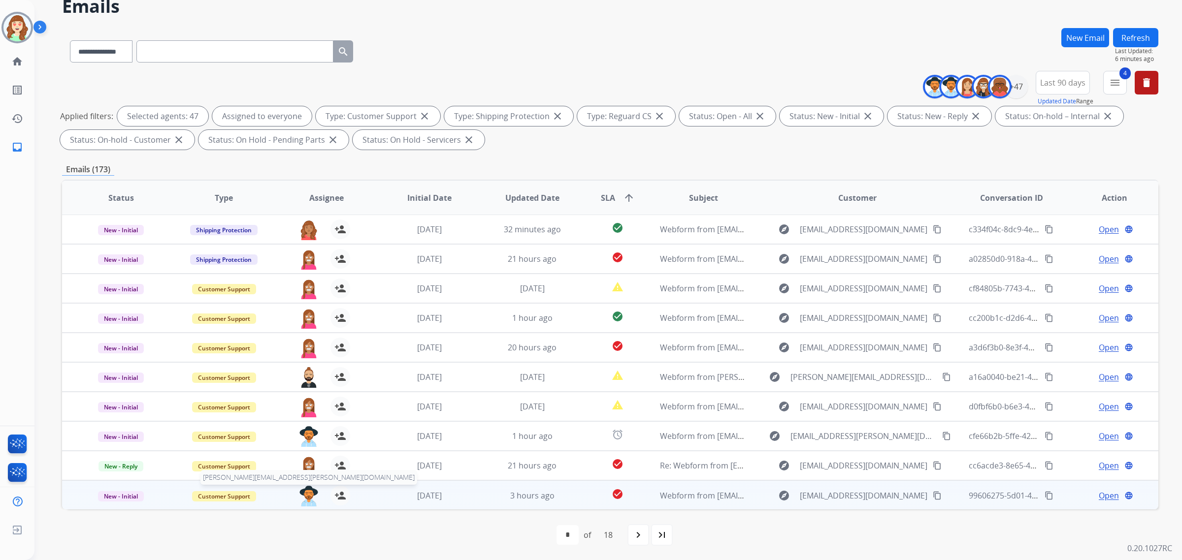 The image size is (1182, 560). Describe the element at coordinates (88, 169) in the screenshot. I see `p: Emails (173)` at that location.